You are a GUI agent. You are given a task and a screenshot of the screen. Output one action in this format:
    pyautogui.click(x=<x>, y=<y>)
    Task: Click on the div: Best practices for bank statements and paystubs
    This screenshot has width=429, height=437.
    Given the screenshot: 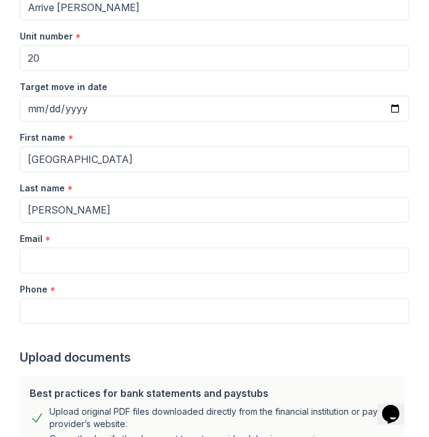 What is the action you would take?
    pyautogui.click(x=212, y=393)
    